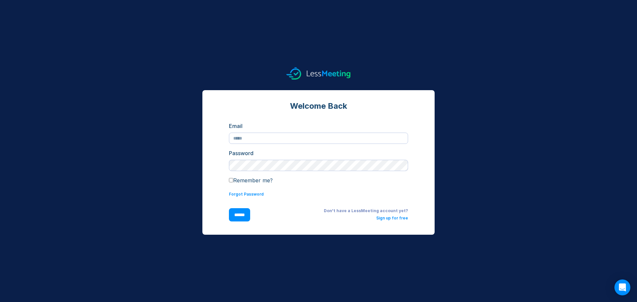  Describe the element at coordinates (334, 211) in the screenshot. I see `div: Don't have a LessMeeting account yet?` at that location.